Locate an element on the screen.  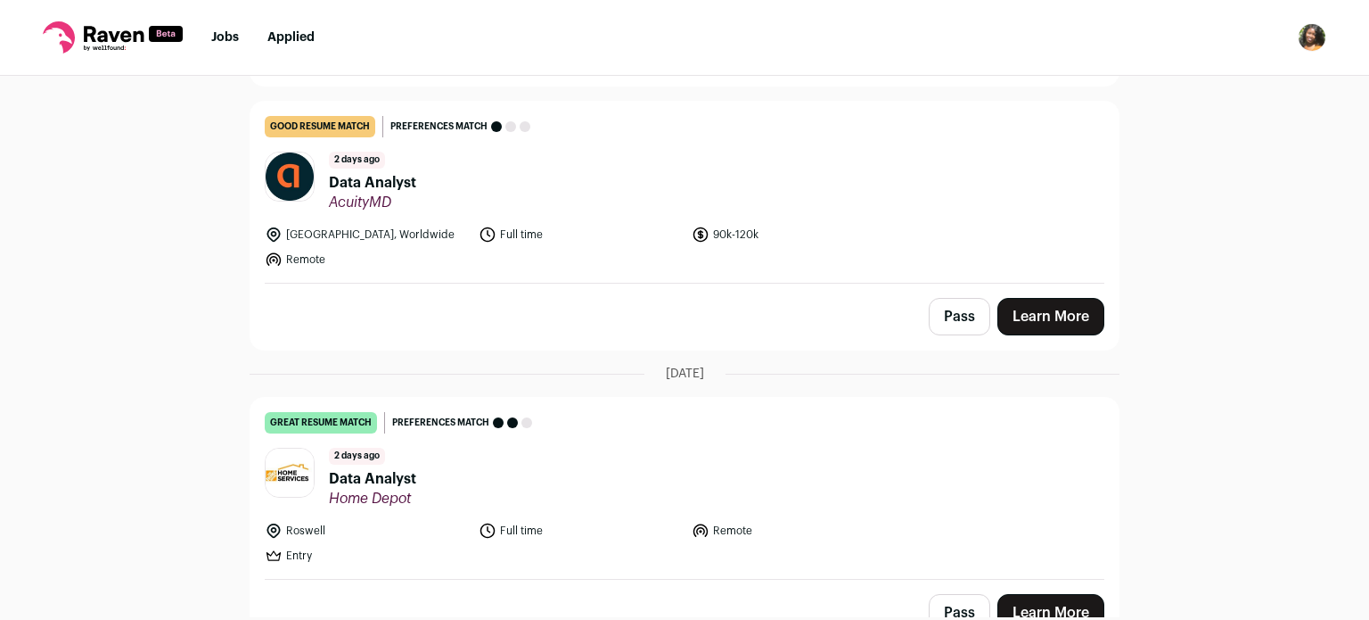
a: Jobs is located at coordinates (225, 37).